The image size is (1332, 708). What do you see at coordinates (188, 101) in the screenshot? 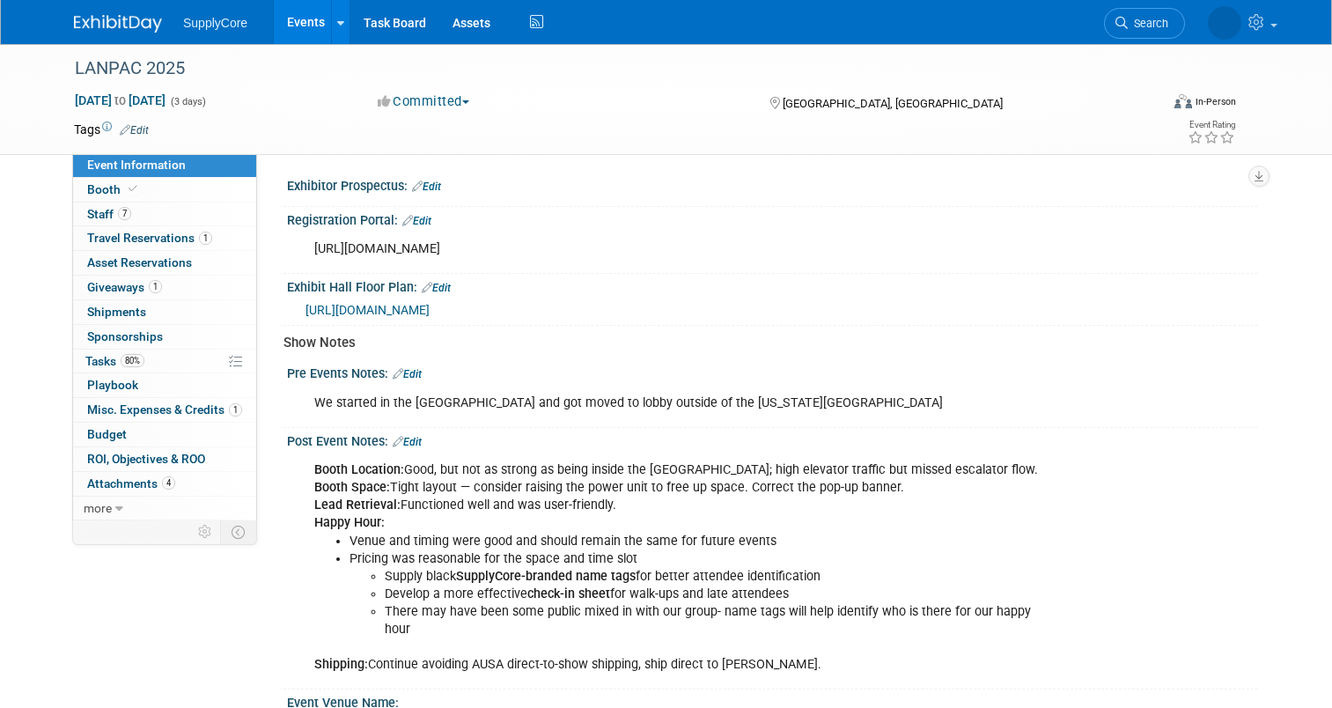
I see `span: (3 days)` at bounding box center [188, 101].